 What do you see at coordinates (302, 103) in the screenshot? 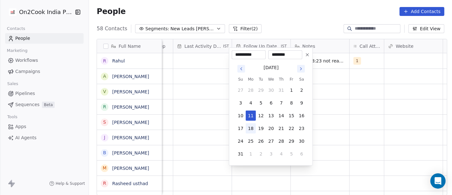
I see `button: 9` at bounding box center [302, 103].